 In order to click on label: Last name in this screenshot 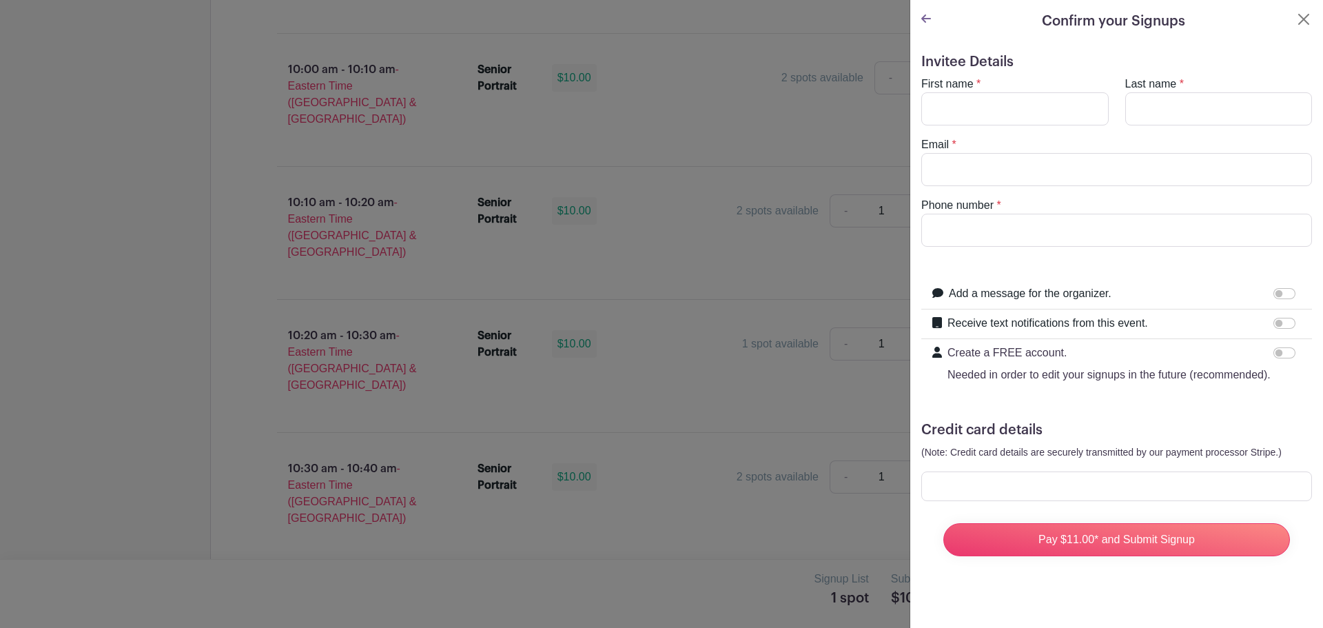, I will do `click(1150, 84)`.